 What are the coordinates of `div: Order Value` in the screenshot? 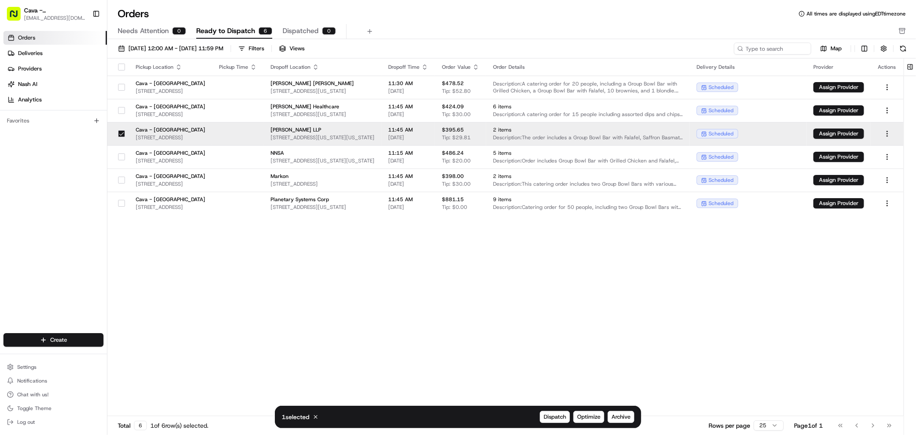 It's located at (461, 67).